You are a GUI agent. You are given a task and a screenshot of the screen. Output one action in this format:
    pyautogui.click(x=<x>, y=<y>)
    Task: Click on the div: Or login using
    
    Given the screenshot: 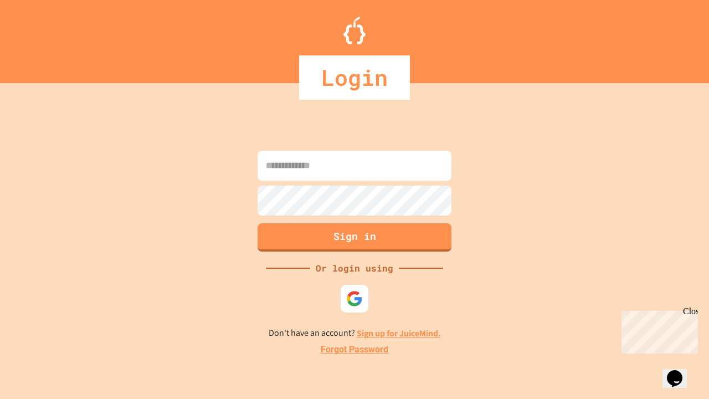 What is the action you would take?
    pyautogui.click(x=355, y=268)
    